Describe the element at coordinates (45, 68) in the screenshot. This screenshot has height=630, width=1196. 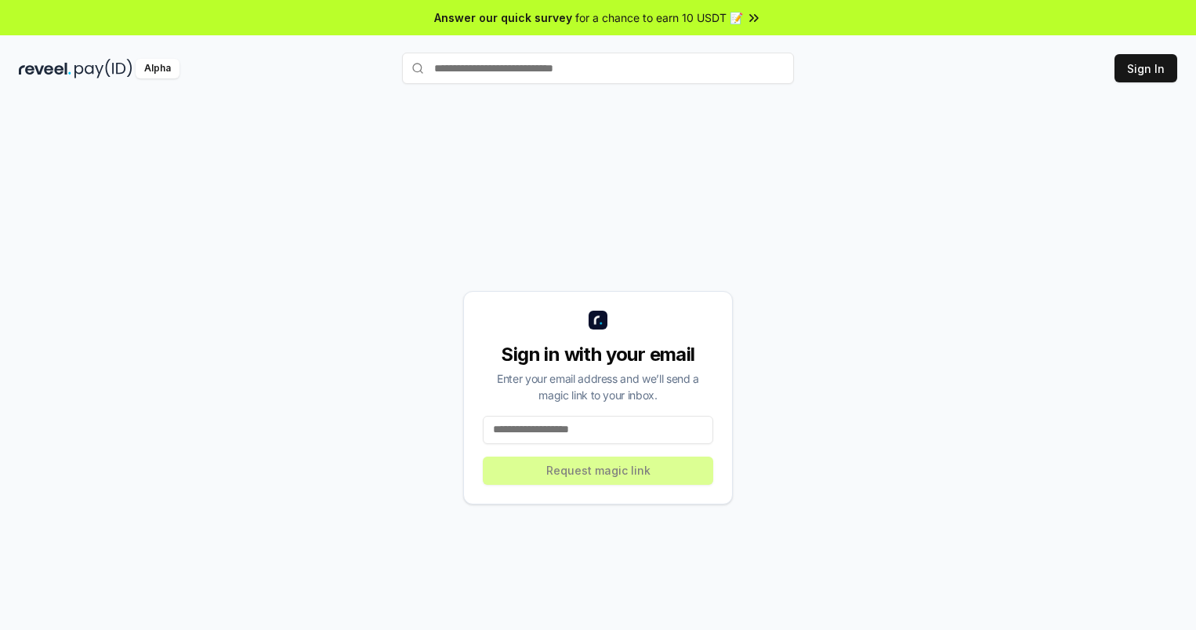
I see `img: reveel_dark` at that location.